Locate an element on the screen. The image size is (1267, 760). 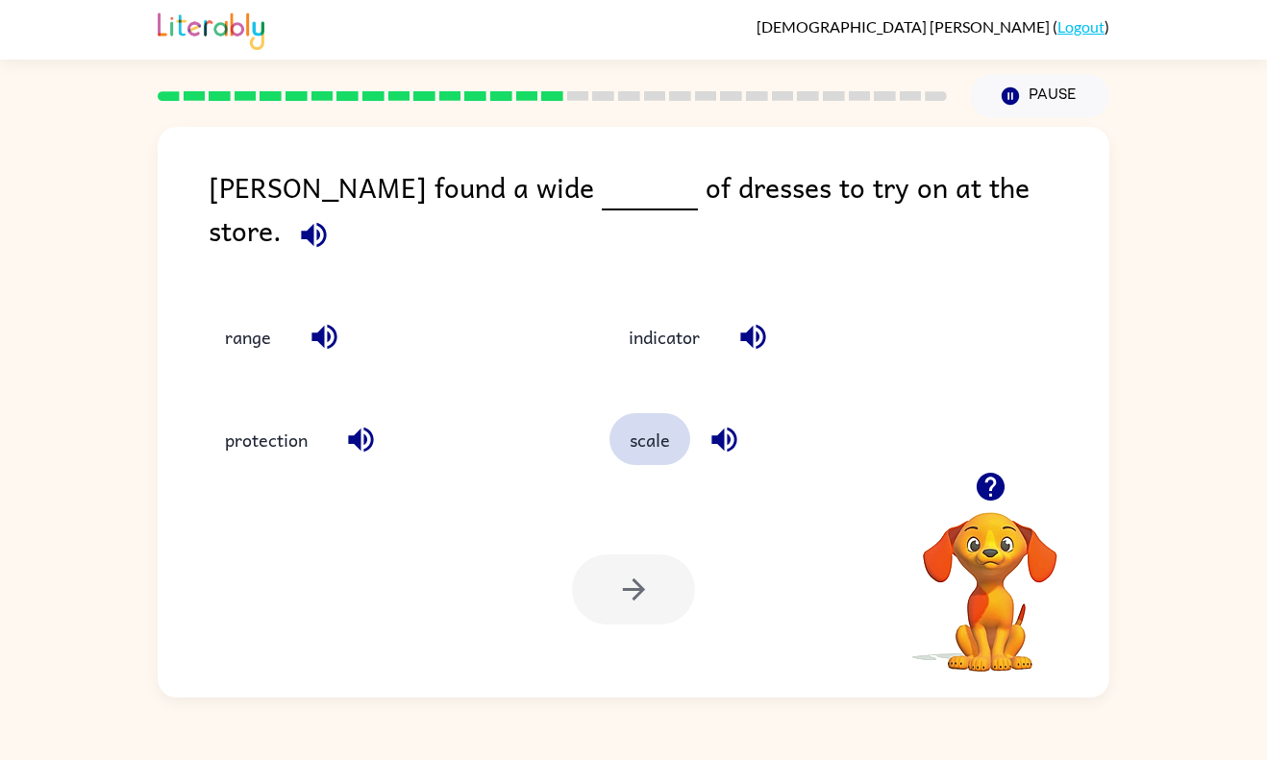
button: range is located at coordinates (248, 336).